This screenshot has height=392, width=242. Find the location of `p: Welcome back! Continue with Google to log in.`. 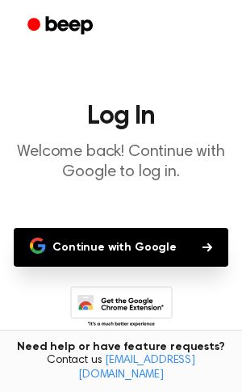

p: Welcome back! Continue with Google to log in. is located at coordinates (121, 162).